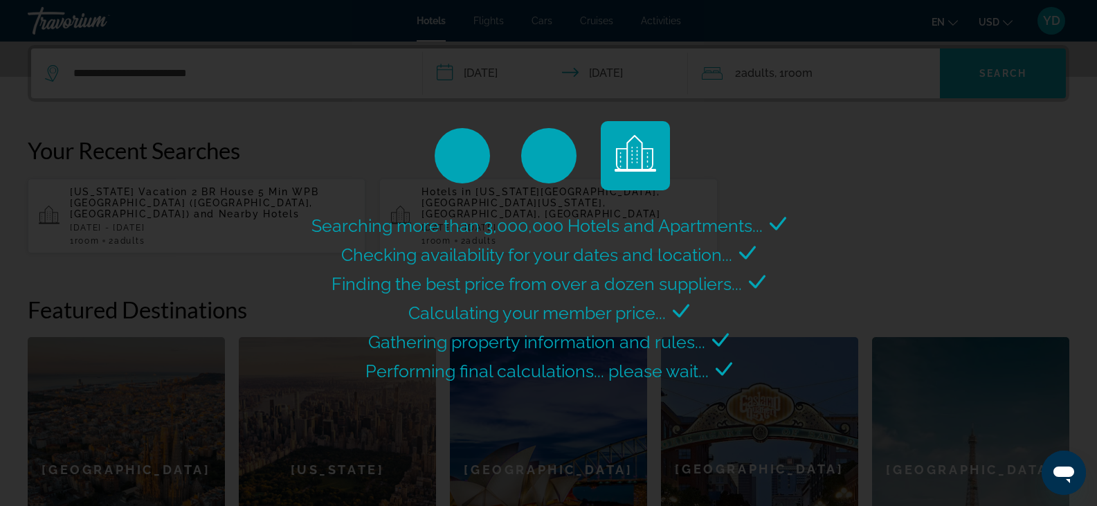 The height and width of the screenshot is (506, 1097). I want to click on span: Calculating your member price..., so click(537, 313).